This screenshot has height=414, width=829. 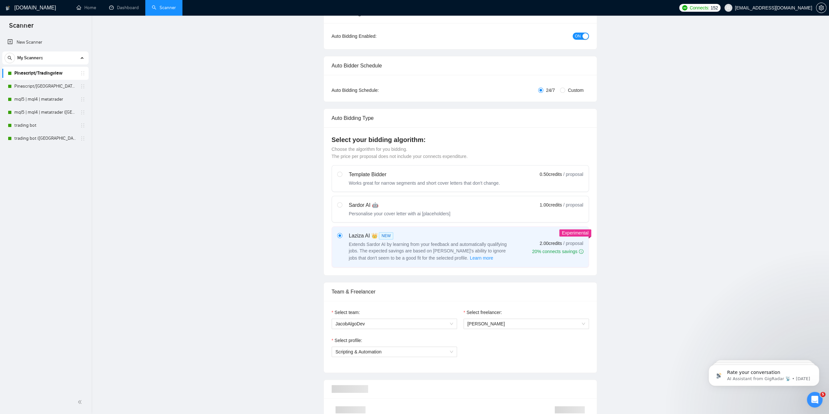 I want to click on span: Custom, so click(x=576, y=90).